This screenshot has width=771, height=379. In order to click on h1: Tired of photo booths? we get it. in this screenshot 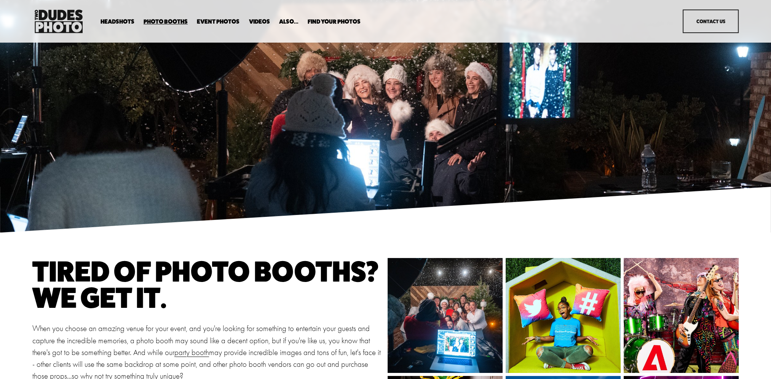, I will do `click(208, 284)`.